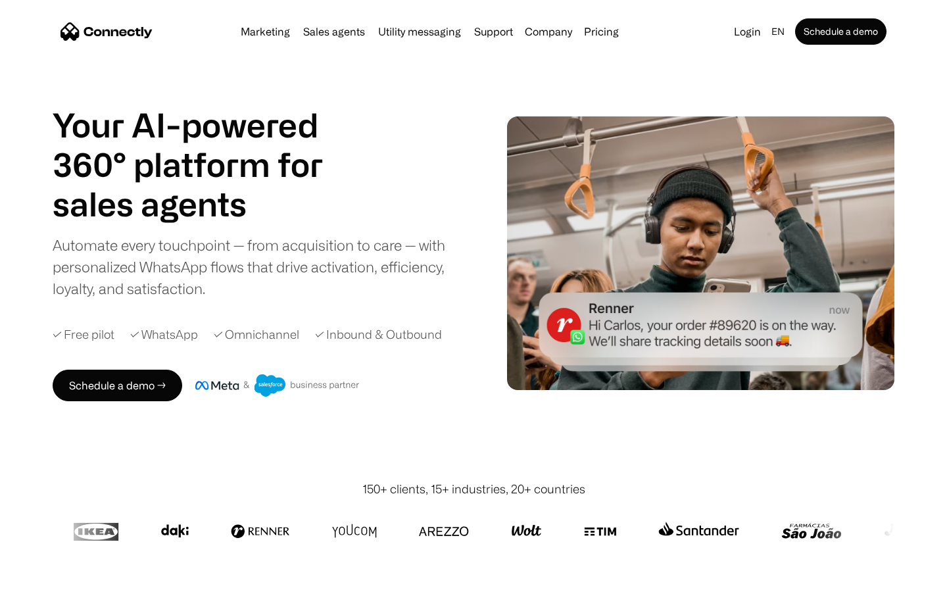 The width and height of the screenshot is (947, 592). What do you see at coordinates (46, 577) in the screenshot?
I see `aside: Language selected: English` at bounding box center [46, 577].